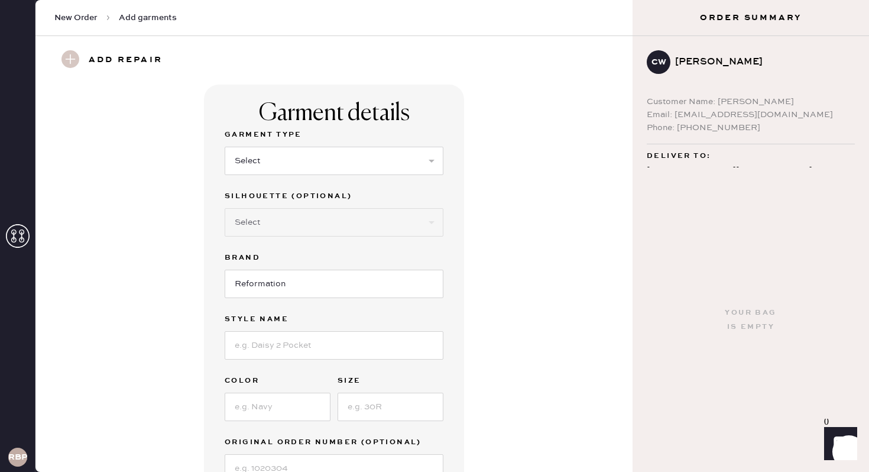 Image resolution: width=869 pixels, height=472 pixels. I want to click on div: Your bag is empty, so click(751, 320).